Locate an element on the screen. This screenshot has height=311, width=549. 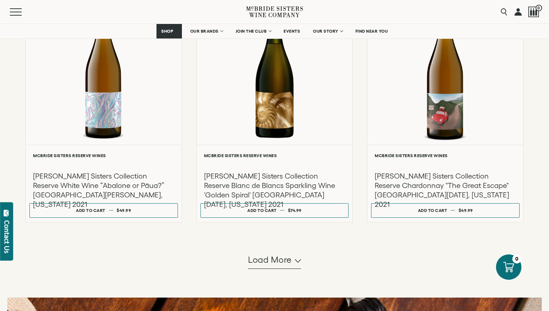
button: Add to cart $74.99 is located at coordinates (275, 211).